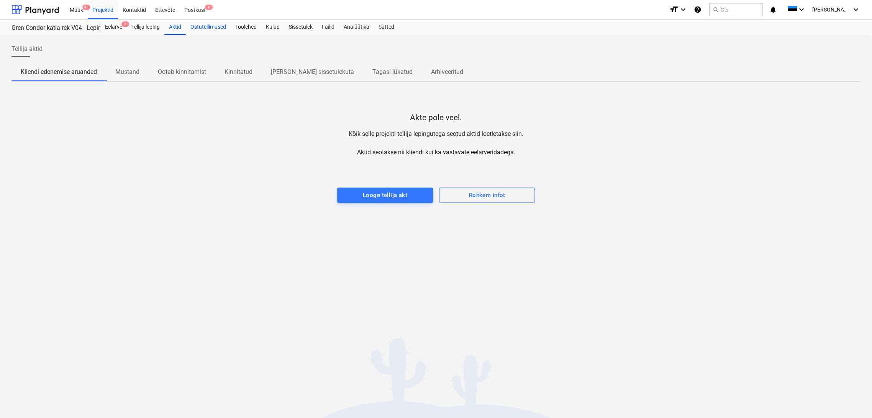 Image resolution: width=872 pixels, height=418 pixels. Describe the element at coordinates (436, 143) in the screenshot. I see `p: Kõik selle projekti tellija lepingutega seotud aktid loetletakse siin. Aktid seotakse nii kliendi...` at that location.